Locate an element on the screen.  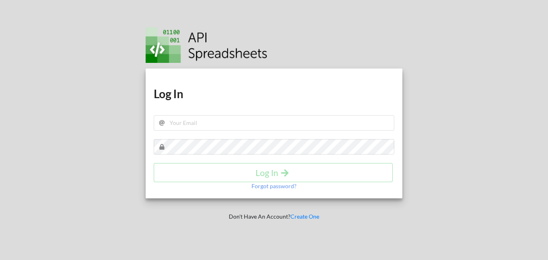
img: Logo.png is located at coordinates (207, 45).